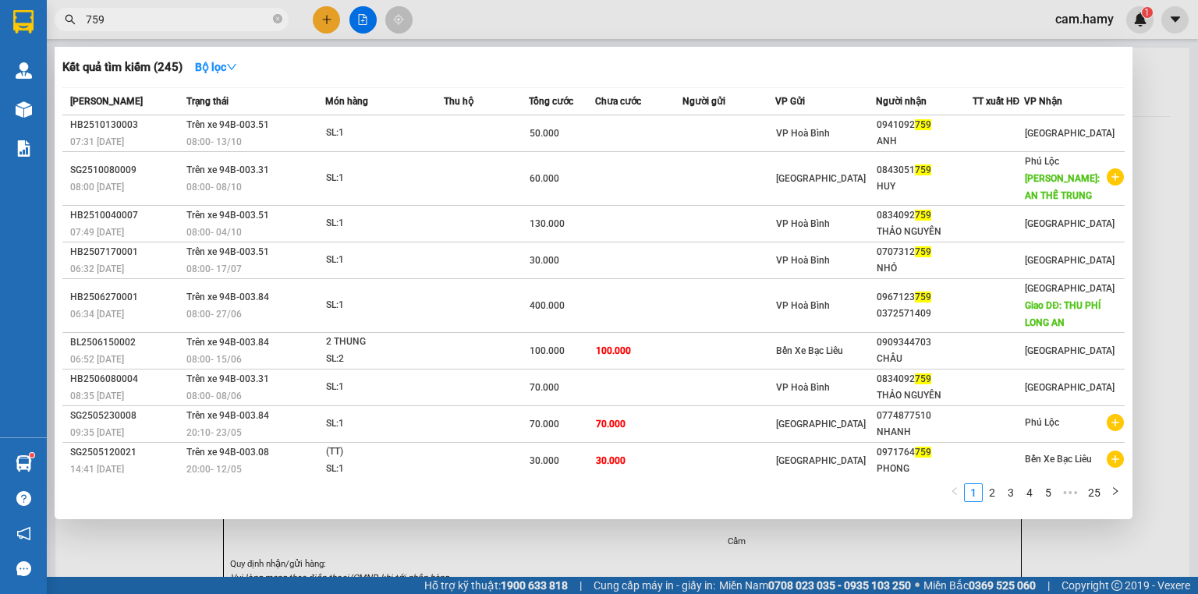  Describe the element at coordinates (924, 416) in the screenshot. I see `div: 0774877510` at that location.